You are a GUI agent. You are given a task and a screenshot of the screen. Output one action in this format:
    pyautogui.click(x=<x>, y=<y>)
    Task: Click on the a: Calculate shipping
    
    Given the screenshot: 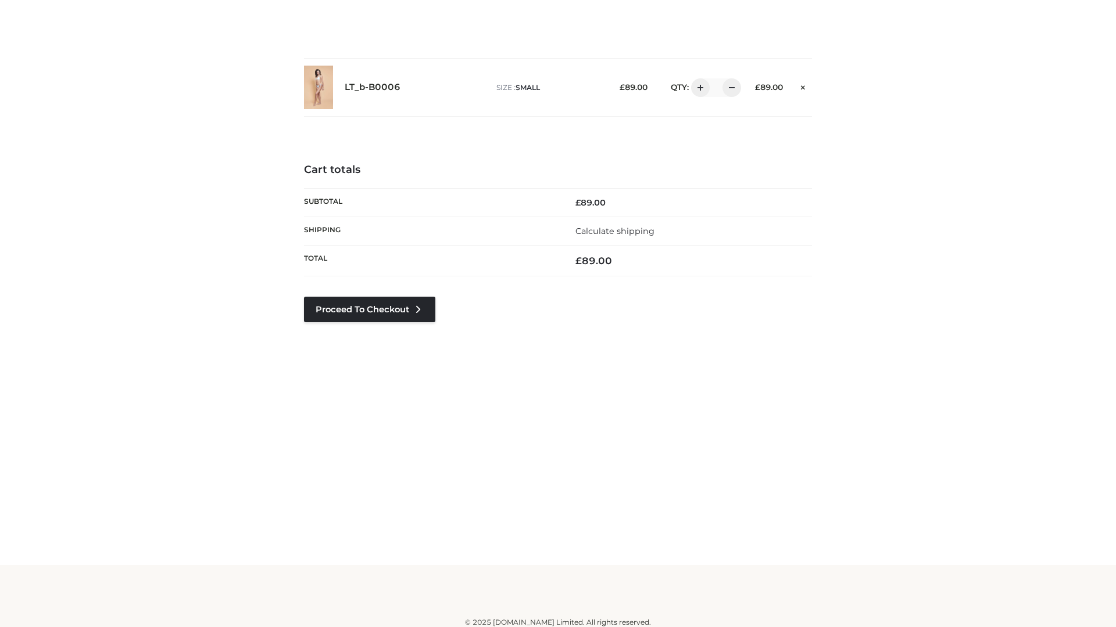 What is the action you would take?
    pyautogui.click(x=615, y=231)
    